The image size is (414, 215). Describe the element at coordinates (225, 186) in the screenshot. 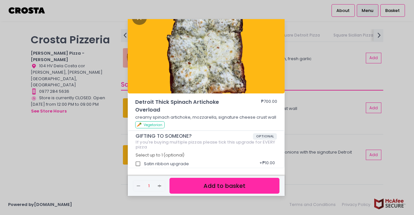

I see `button: Add to basket` at that location.